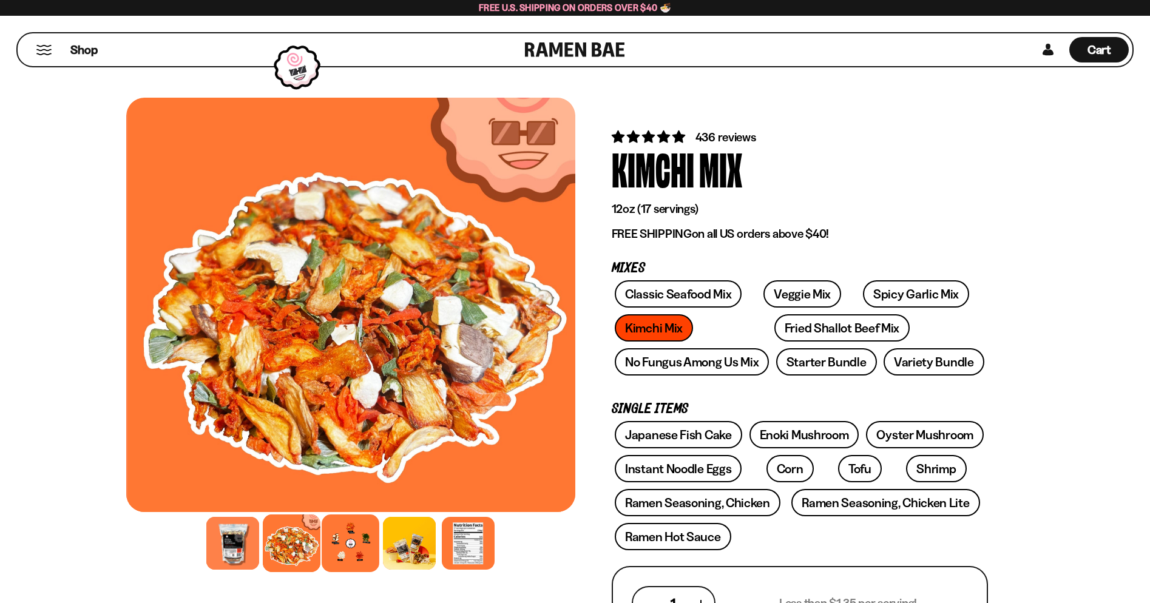  What do you see at coordinates (720, 168) in the screenshot?
I see `div: Mix` at bounding box center [720, 168].